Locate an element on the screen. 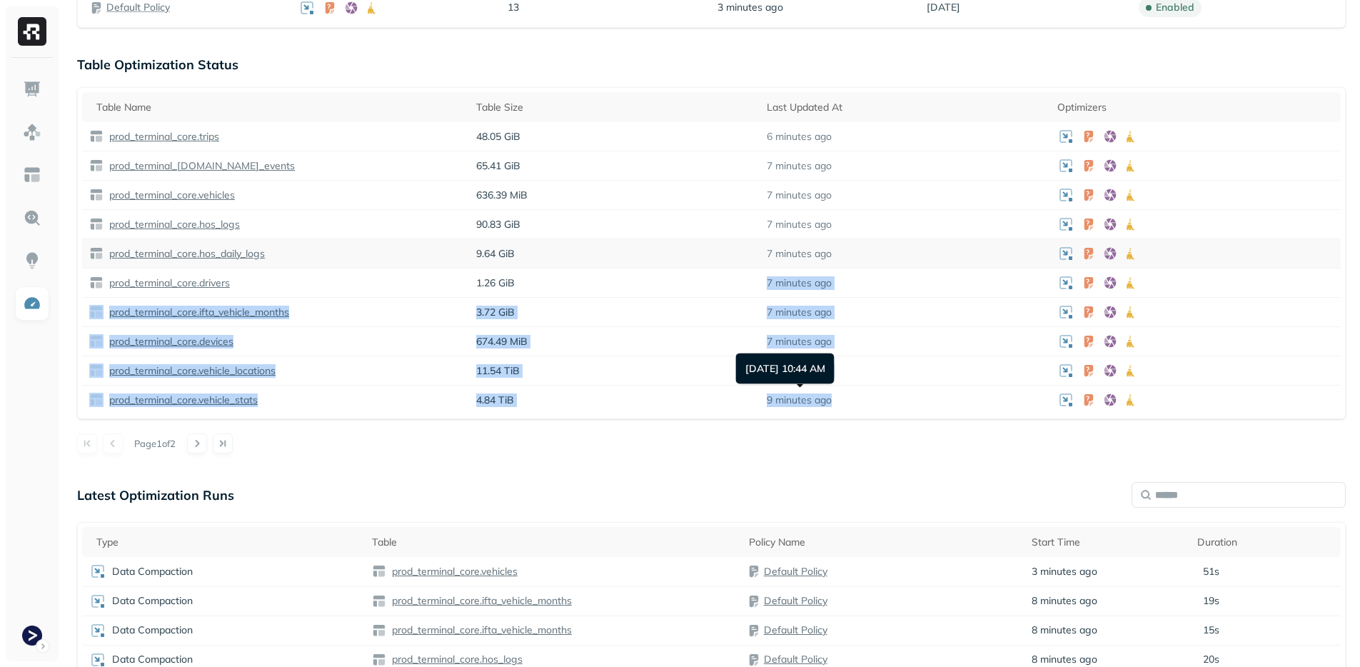 The width and height of the screenshot is (1360, 667). p: 4.84 TiB is located at coordinates (614, 400).